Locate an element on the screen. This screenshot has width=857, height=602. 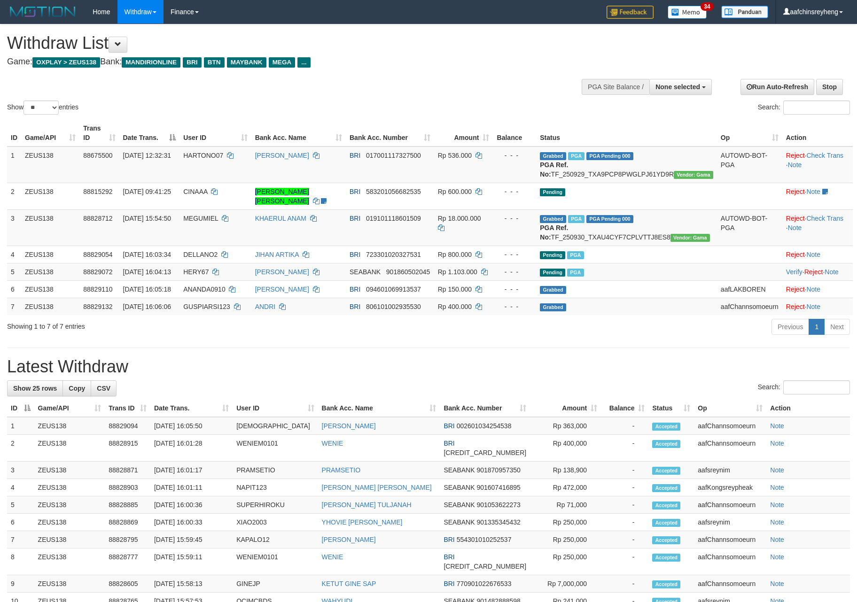
td: 8 is located at coordinates (21, 562).